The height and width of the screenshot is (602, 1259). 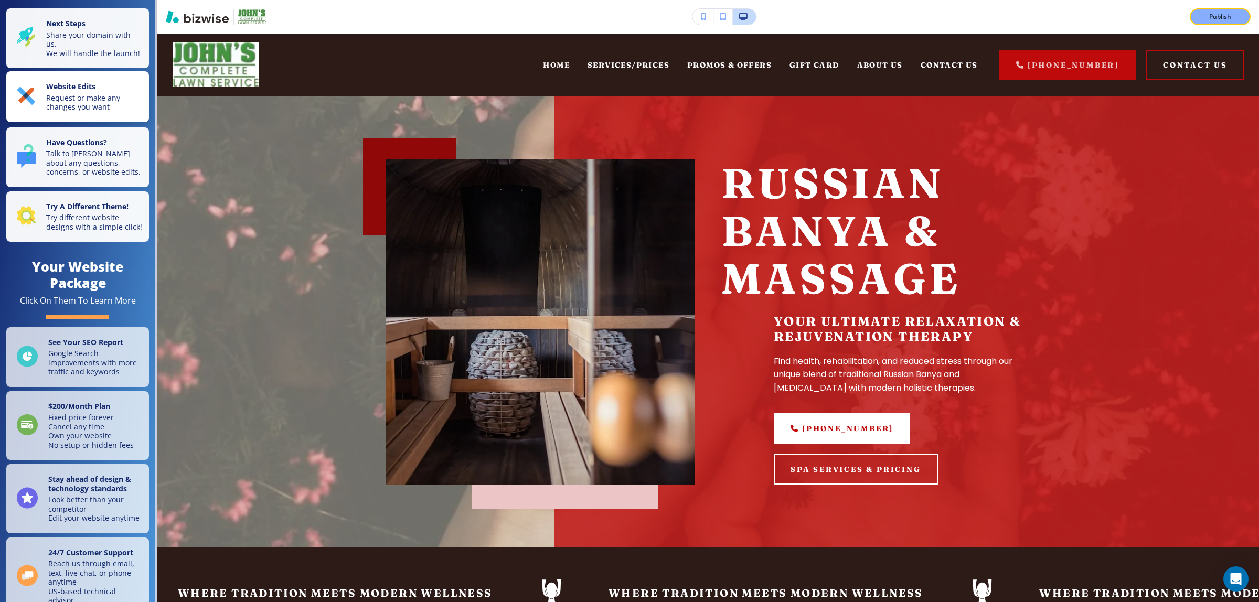 I want to click on button: Contact Us, so click(x=1195, y=65).